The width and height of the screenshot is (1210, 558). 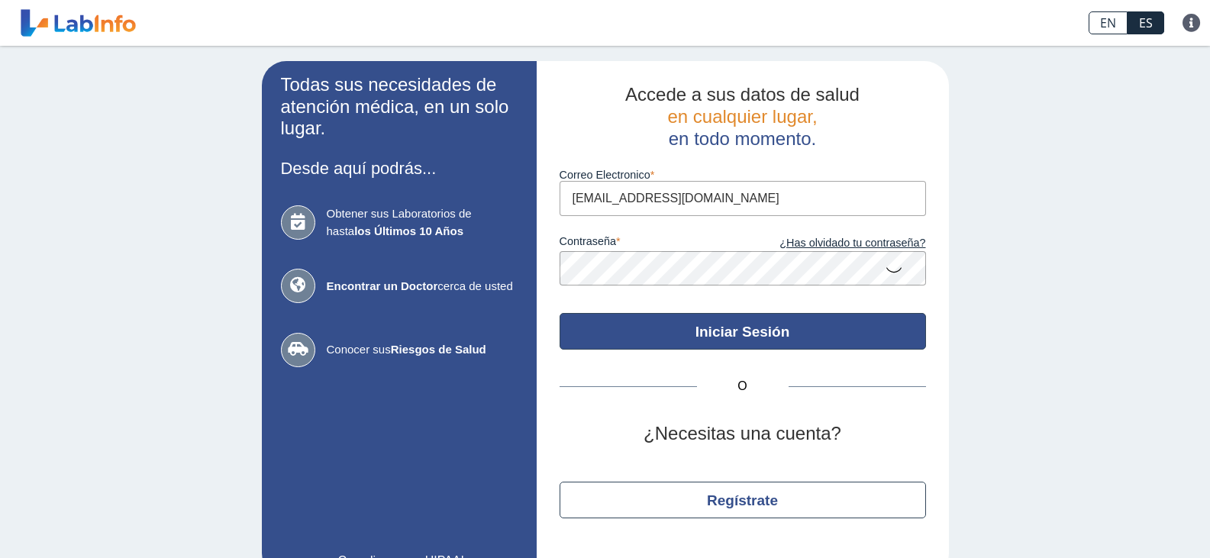 What do you see at coordinates (1108, 23) in the screenshot?
I see `a: EN` at bounding box center [1108, 23].